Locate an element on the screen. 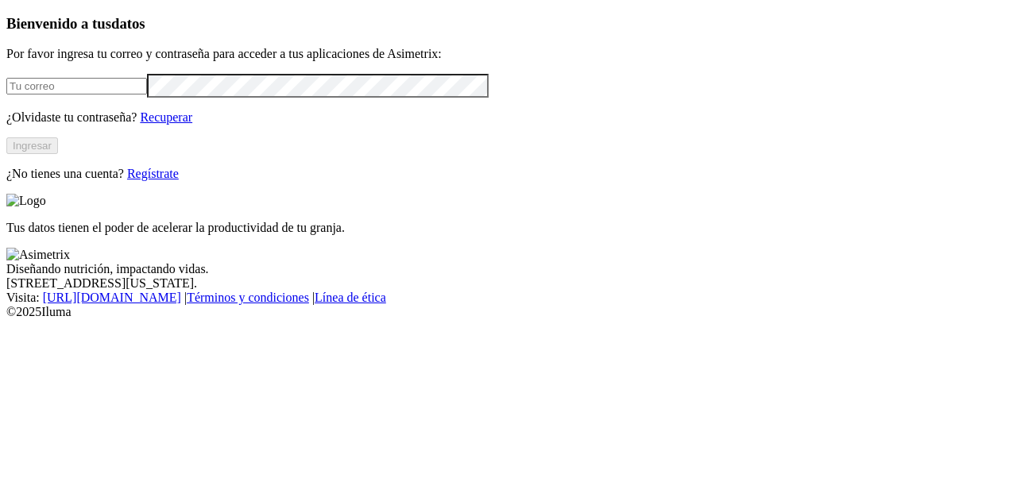  p: Por favor ingresa tu correo y contraseña para acceder a tus aplicaciones de Asimetrix: is located at coordinates (509, 54).